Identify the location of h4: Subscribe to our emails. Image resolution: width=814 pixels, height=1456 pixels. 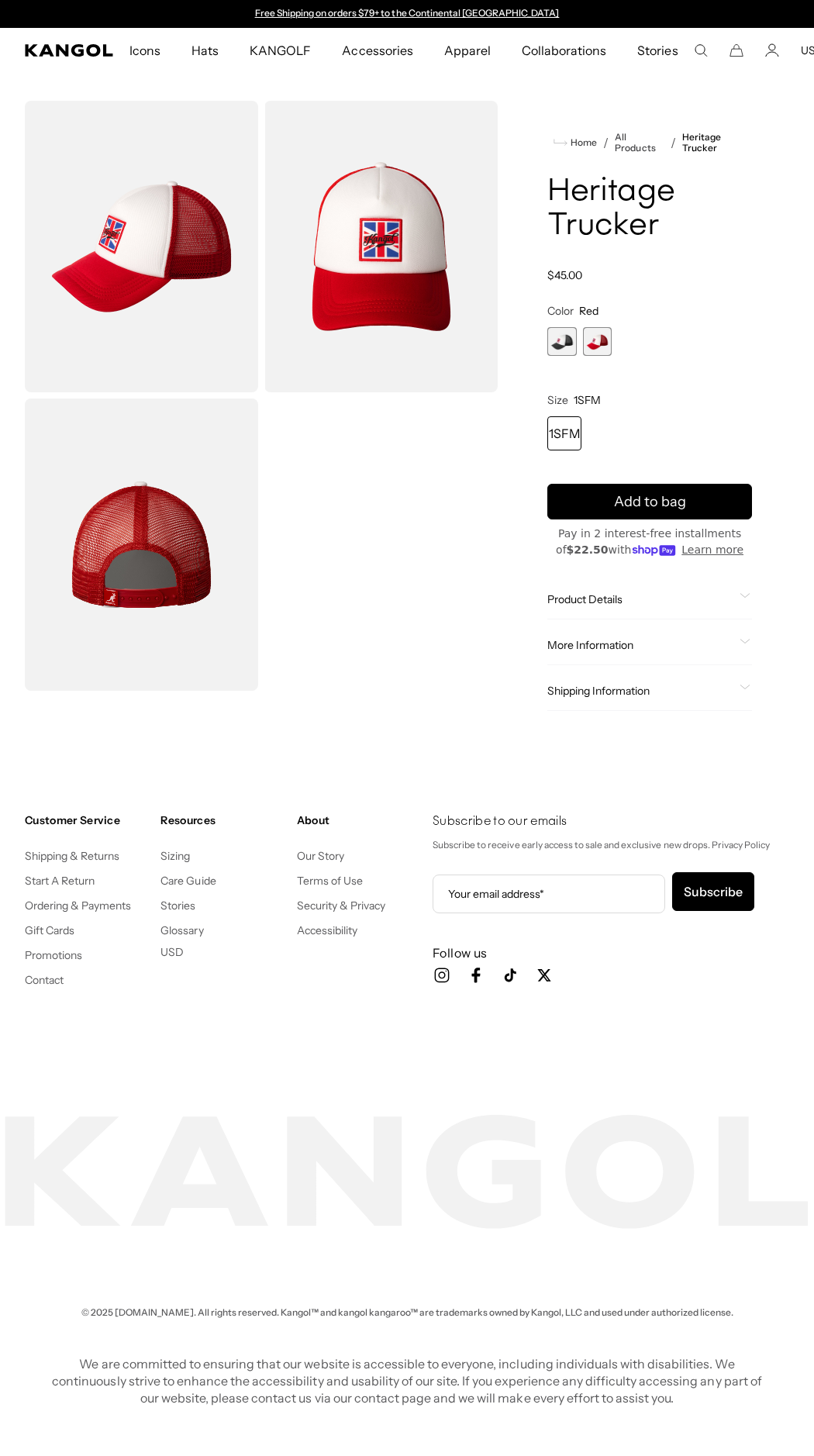
(611, 822).